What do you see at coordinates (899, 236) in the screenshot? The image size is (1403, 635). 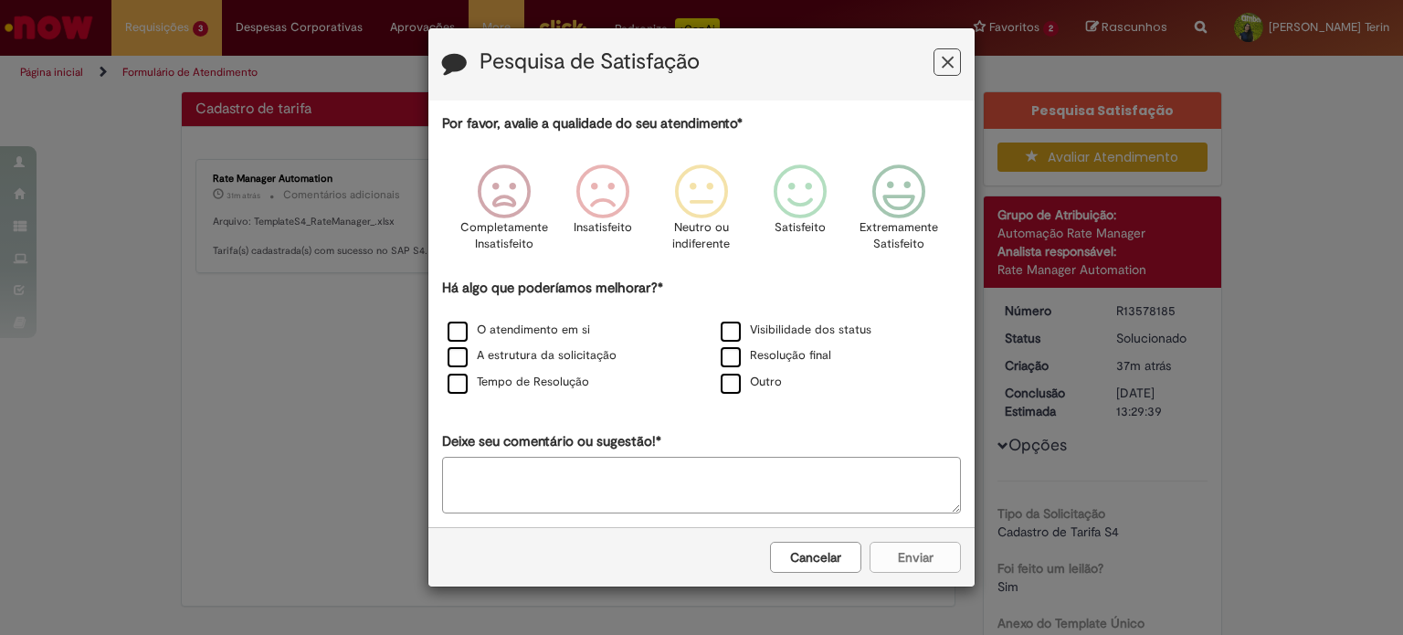 I see `p: Extremamente Satisfeito` at bounding box center [899, 236].